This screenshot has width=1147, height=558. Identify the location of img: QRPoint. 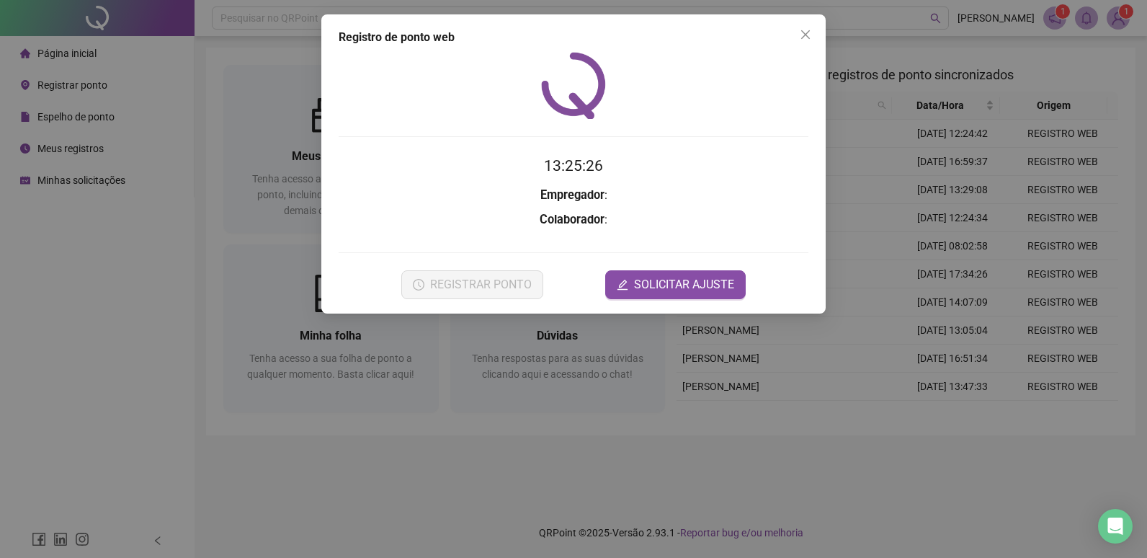
(573, 85).